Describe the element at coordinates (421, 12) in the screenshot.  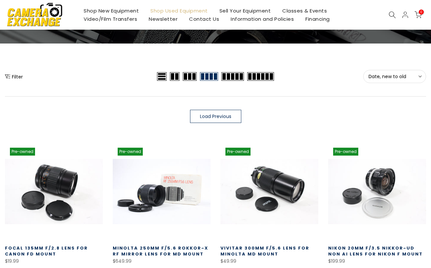
I see `span: 0` at that location.